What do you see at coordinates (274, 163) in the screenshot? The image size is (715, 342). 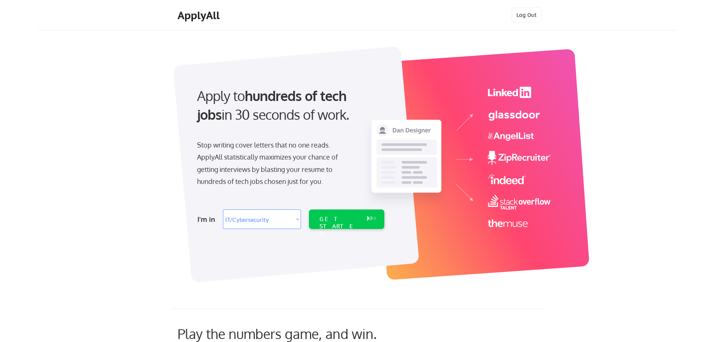 I see `div: Stop writing cover letters that no one reads. ApplyAll statistically maximizes your chance of get...` at bounding box center [274, 163].